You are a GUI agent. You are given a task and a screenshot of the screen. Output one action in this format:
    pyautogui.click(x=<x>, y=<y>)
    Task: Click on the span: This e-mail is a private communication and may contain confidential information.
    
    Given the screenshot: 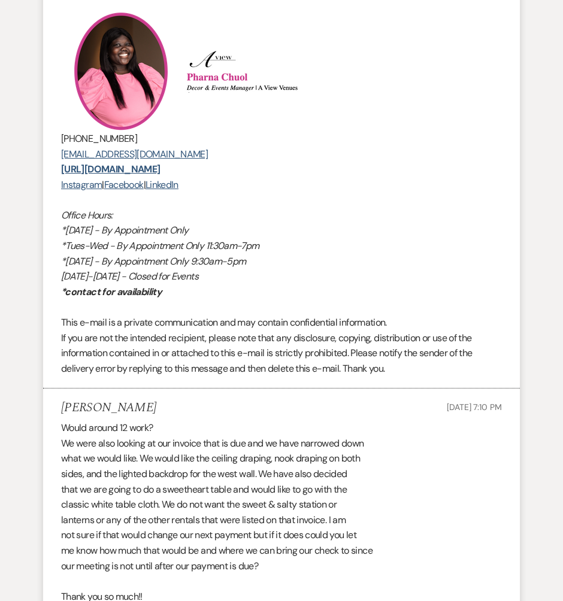 What is the action you would take?
    pyautogui.click(x=224, y=322)
    